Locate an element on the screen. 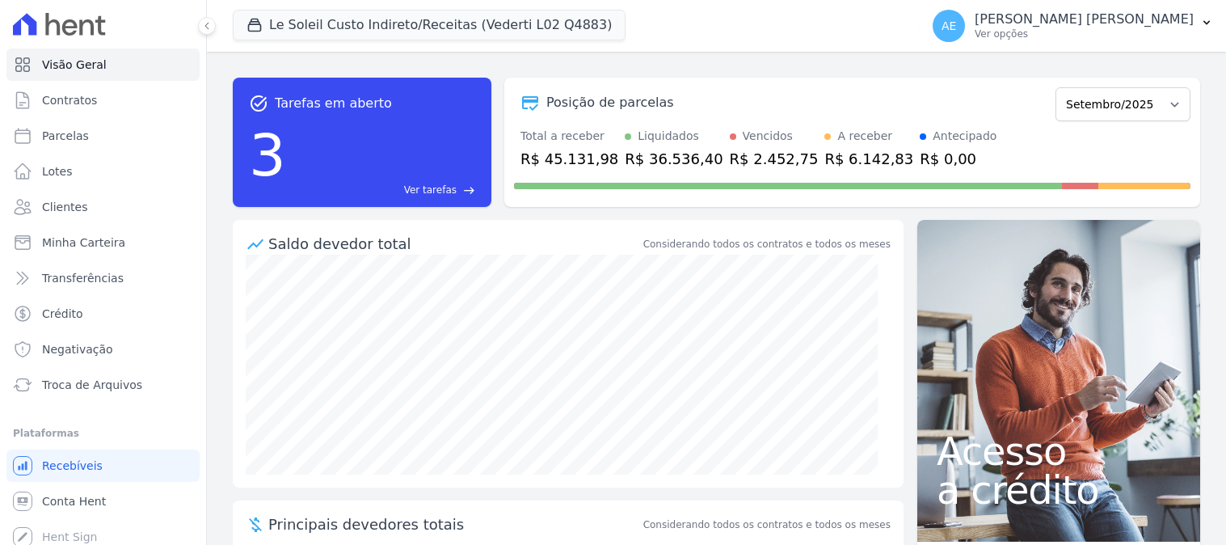 The image size is (1226, 545). a: Clientes is located at coordinates (103, 207).